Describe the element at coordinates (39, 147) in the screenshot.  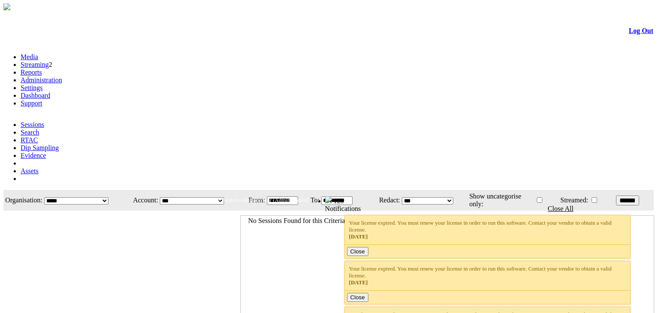
I see `a: Dip Sampling` at that location.